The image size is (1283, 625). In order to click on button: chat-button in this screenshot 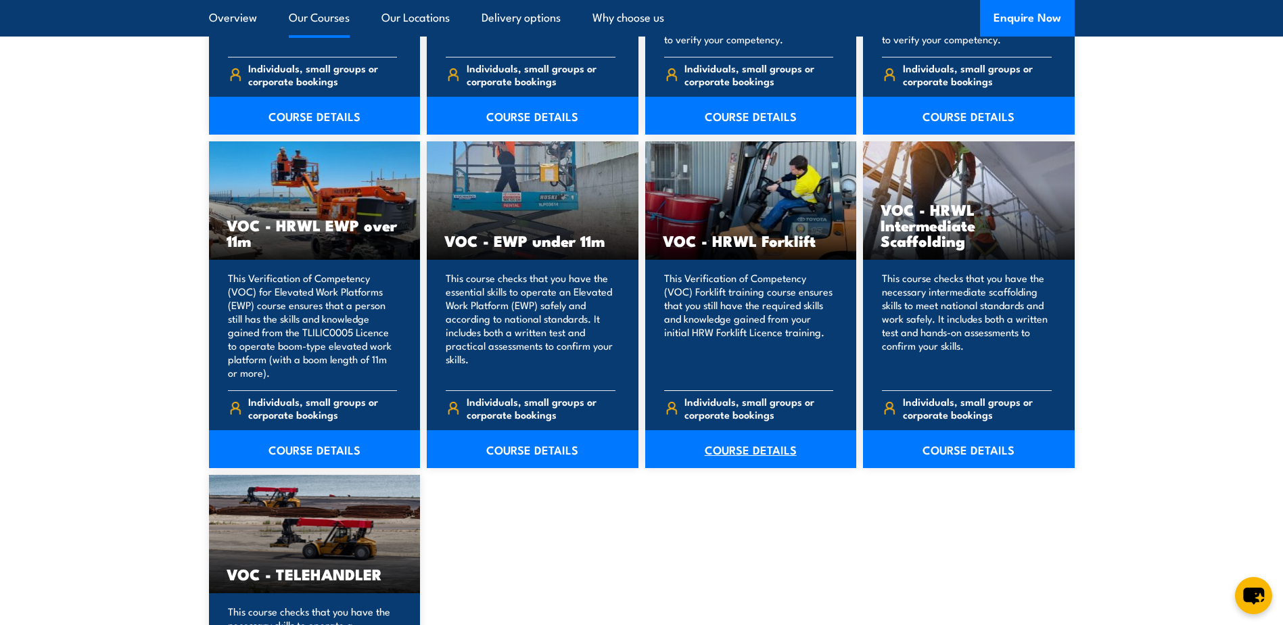, I will do `click(1253, 595)`.